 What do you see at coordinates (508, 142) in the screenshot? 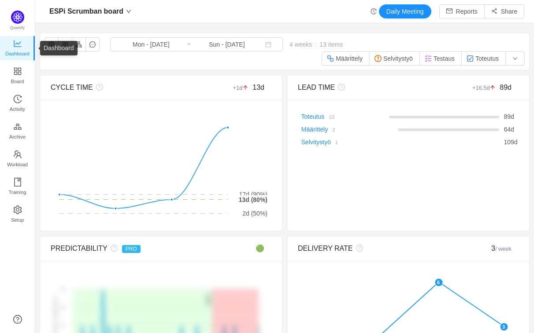
I see `span: 109` at bounding box center [508, 142].